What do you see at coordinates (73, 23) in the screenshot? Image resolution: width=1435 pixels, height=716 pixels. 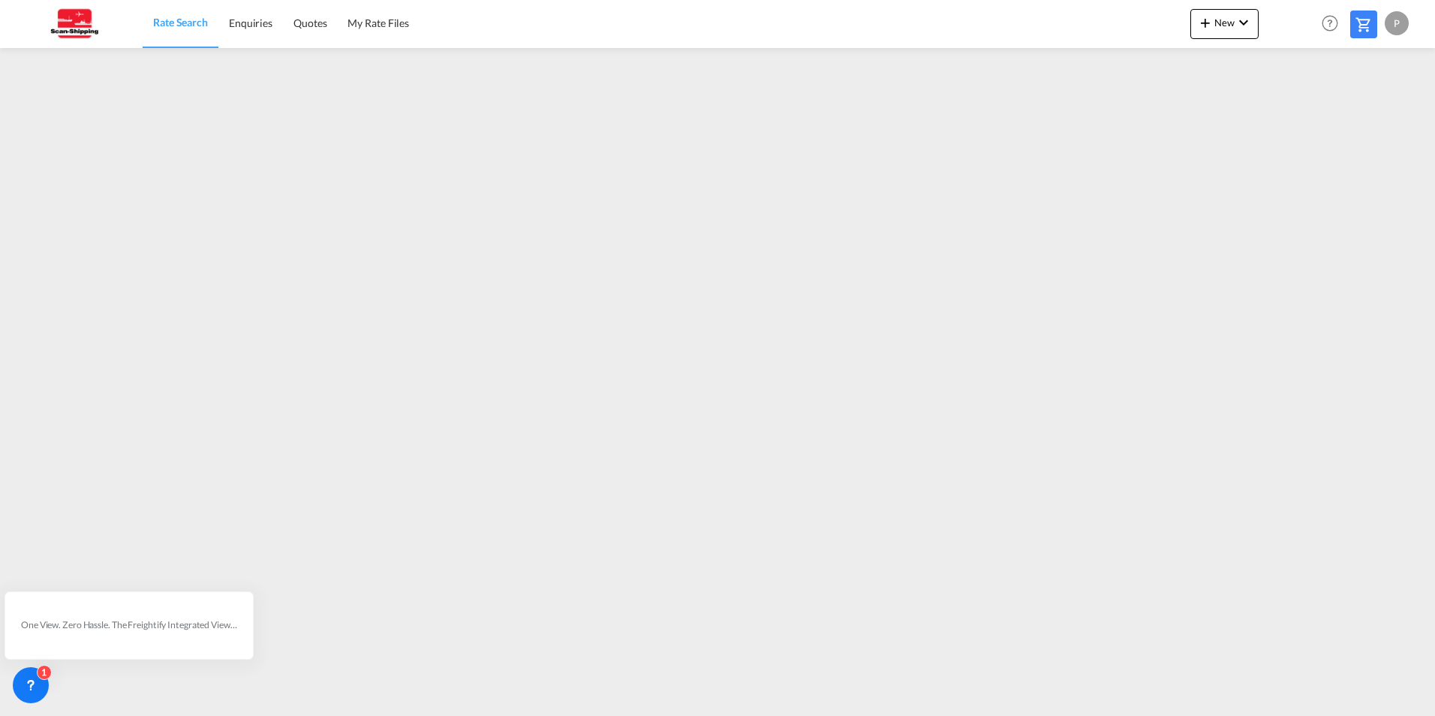 I see `img: 123b615026f311ee80dabbd30bc9e10f.jpg` at bounding box center [73, 23].